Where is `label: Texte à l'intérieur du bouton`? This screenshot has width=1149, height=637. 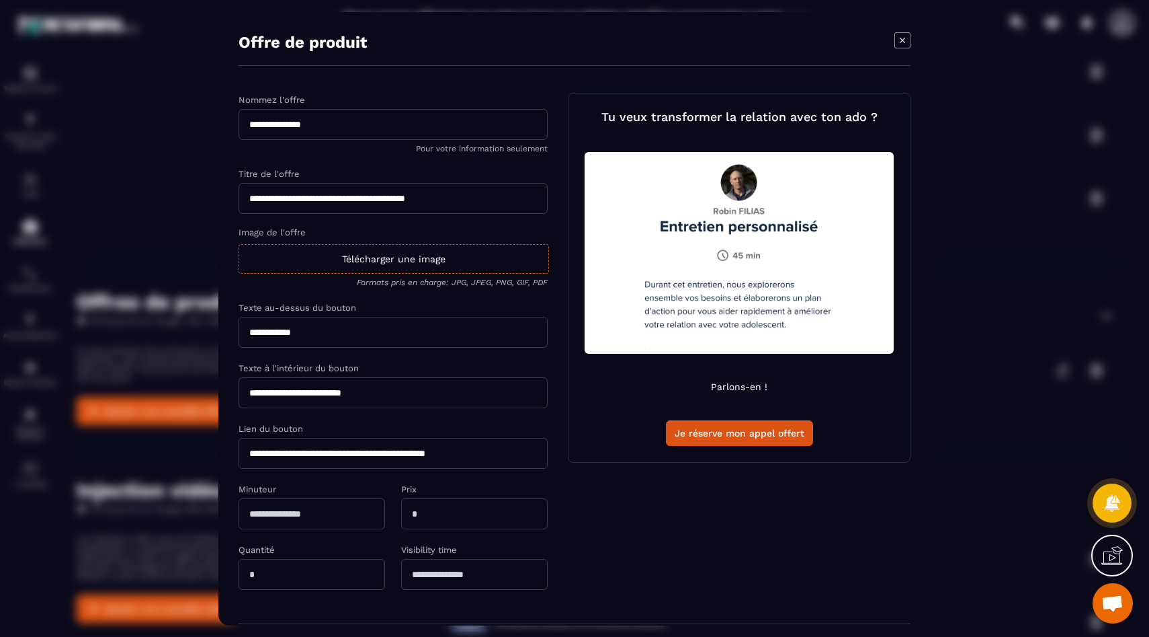
label: Texte à l'intérieur du bouton is located at coordinates (298, 367).